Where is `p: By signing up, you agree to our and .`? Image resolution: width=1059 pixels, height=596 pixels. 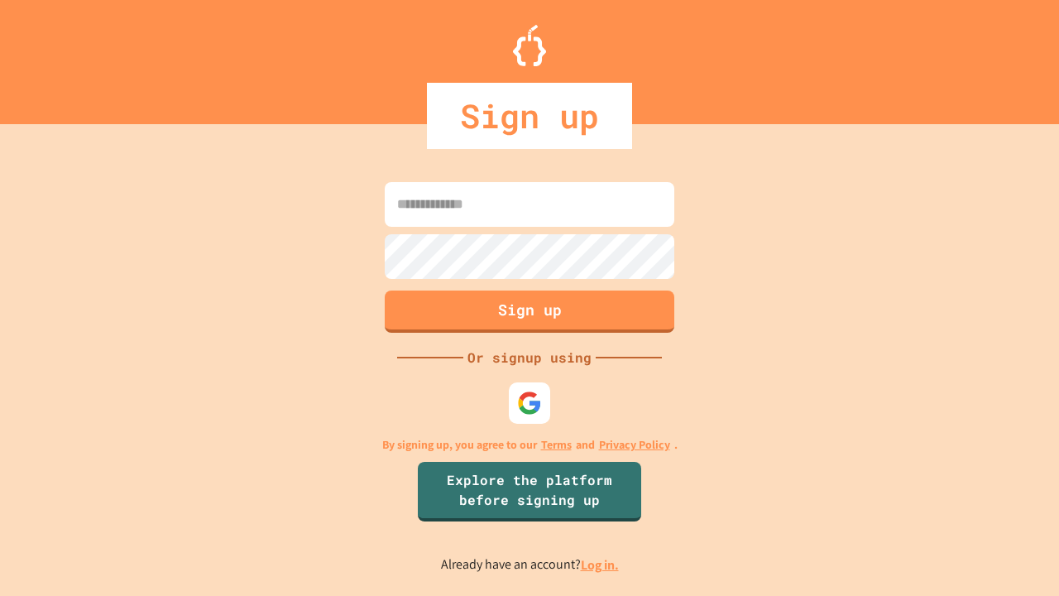
p: By signing up, you agree to our and . is located at coordinates (530, 444).